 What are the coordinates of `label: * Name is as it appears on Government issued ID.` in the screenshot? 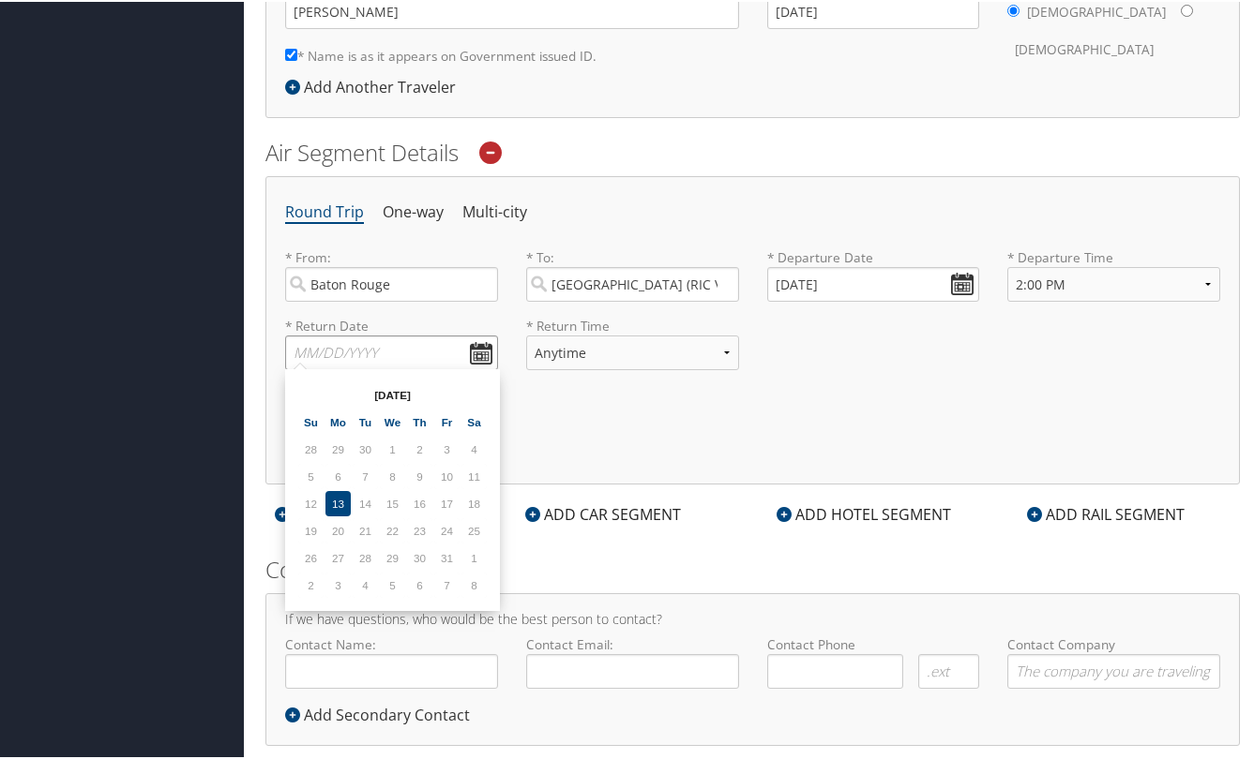 It's located at (441, 53).